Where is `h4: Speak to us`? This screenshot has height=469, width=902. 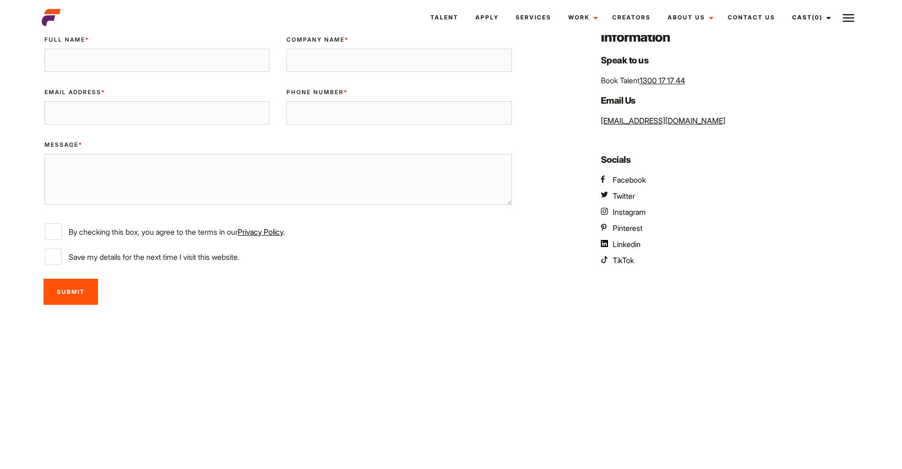
h4: Speak to us is located at coordinates (731, 60).